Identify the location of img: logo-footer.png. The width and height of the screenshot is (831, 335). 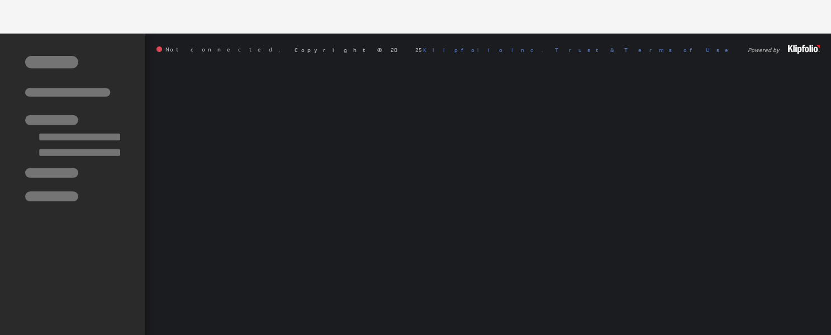
(804, 49).